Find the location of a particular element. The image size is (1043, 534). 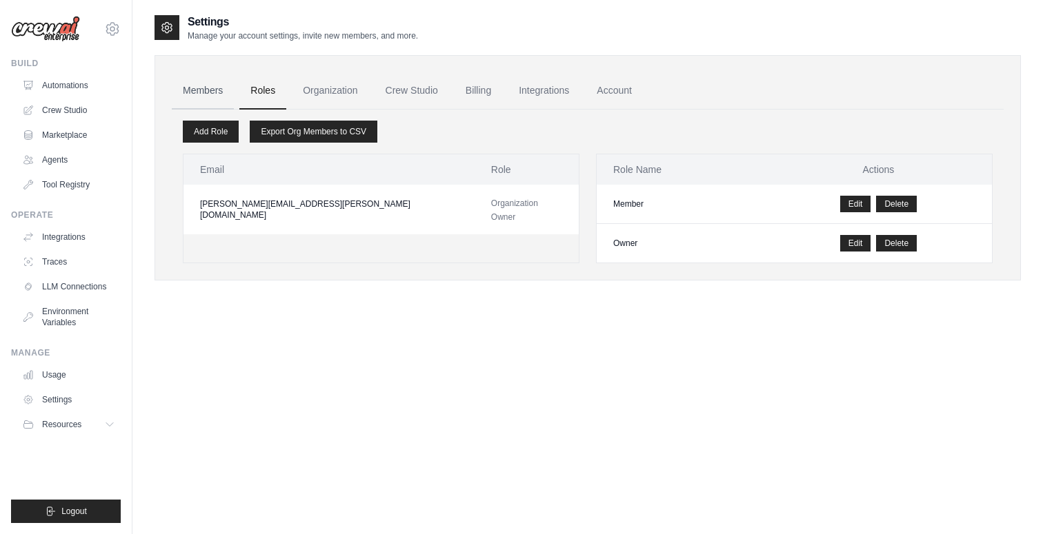

a: Export Org Members to CSV is located at coordinates (313, 132).